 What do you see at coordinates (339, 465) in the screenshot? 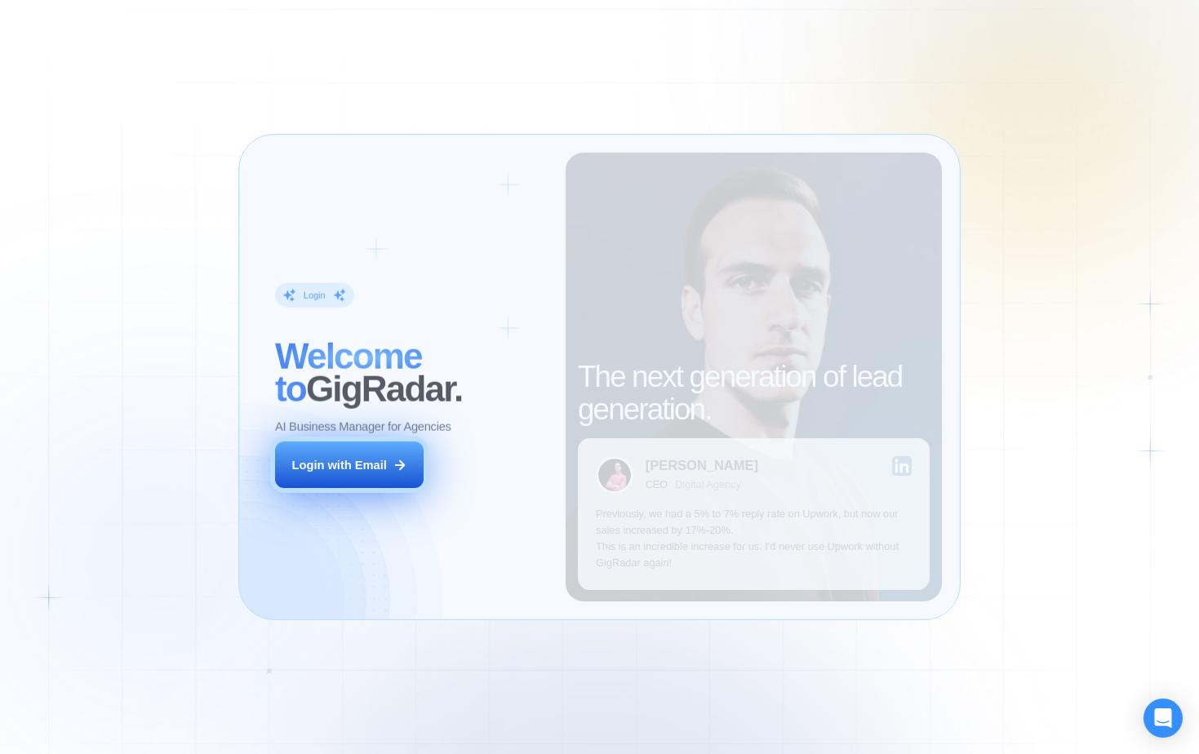
I see `div: Login with Email` at bounding box center [339, 465].